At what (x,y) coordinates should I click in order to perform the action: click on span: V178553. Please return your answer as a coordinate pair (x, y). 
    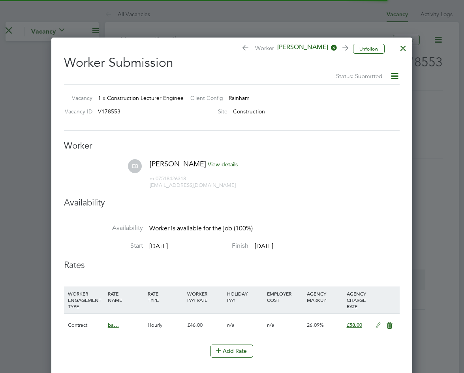
    Looking at the image, I should click on (109, 111).